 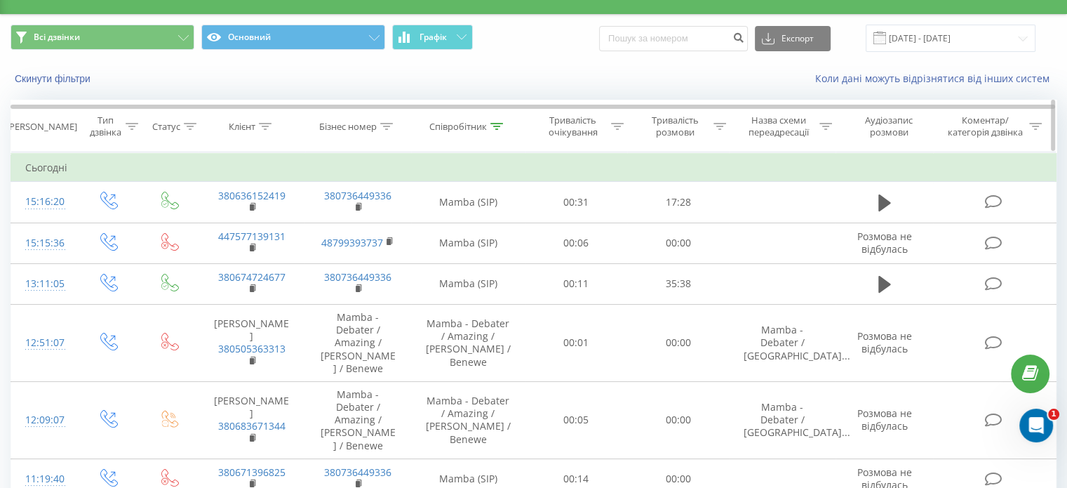 What do you see at coordinates (573, 126) in the screenshot?
I see `div: Тривалість очікування` at bounding box center [573, 126].